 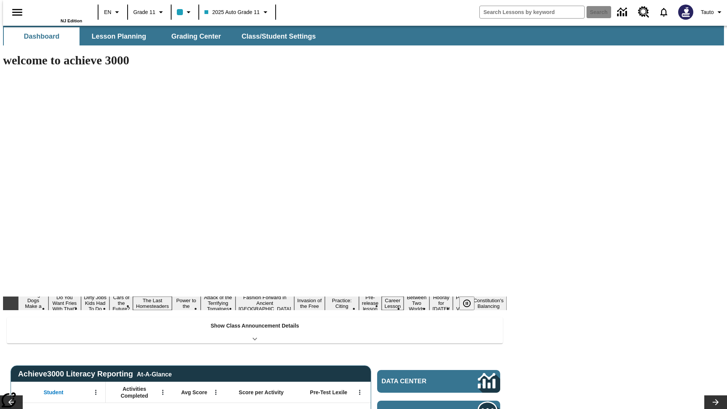 I want to click on button: Language: EN, Select a language, so click(x=113, y=12).